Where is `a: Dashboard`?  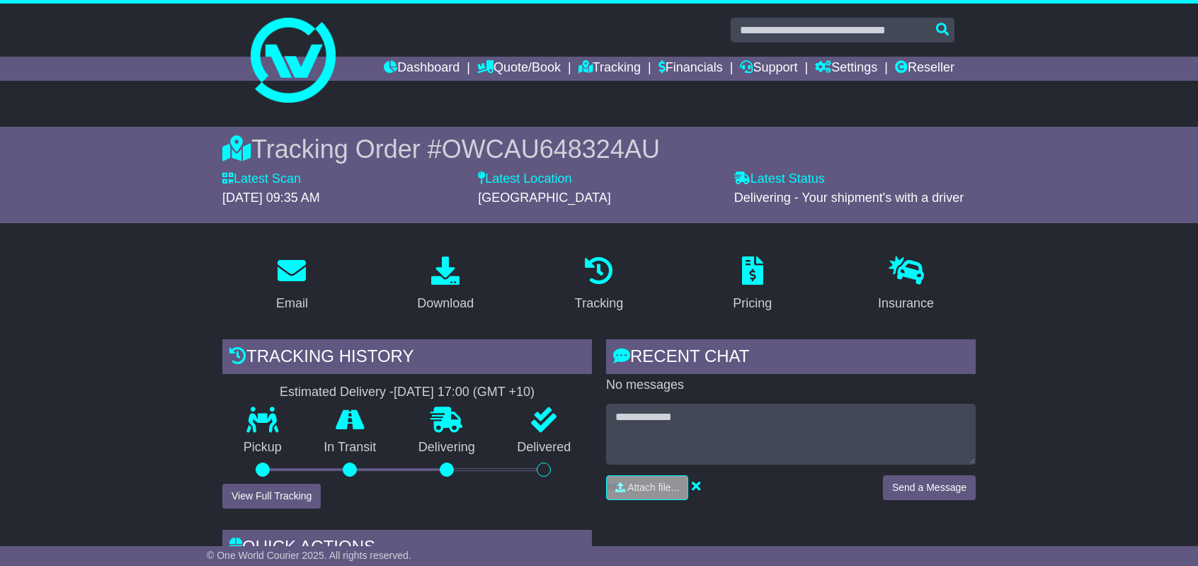 a: Dashboard is located at coordinates (421, 69).